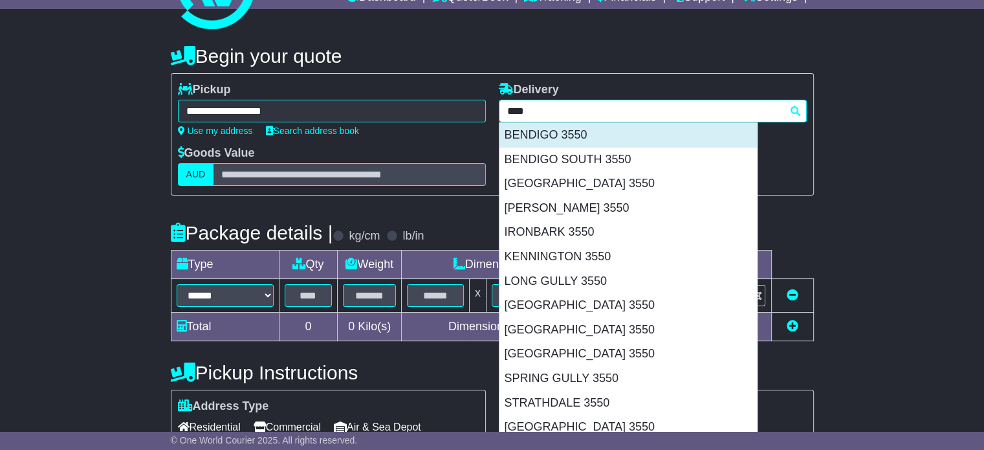 The image size is (984, 450). What do you see at coordinates (478, 296) in the screenshot?
I see `td: x` at bounding box center [478, 296].